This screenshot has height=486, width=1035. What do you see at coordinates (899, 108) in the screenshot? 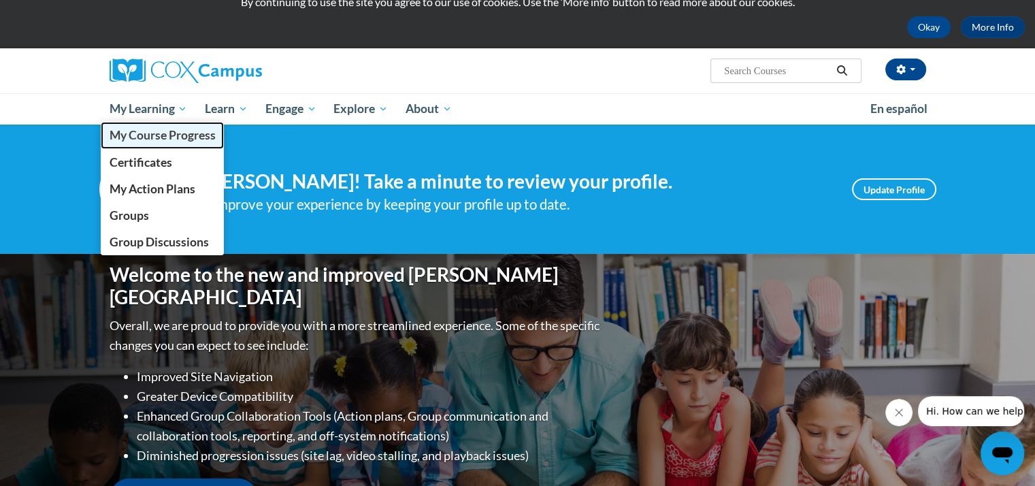
I see `span: En español` at bounding box center [899, 108].